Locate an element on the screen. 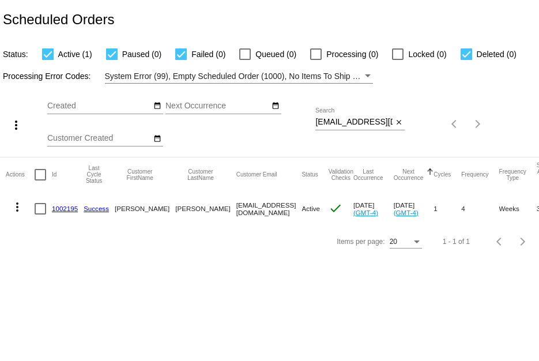  mat-cell: 4 is located at coordinates (480, 209).